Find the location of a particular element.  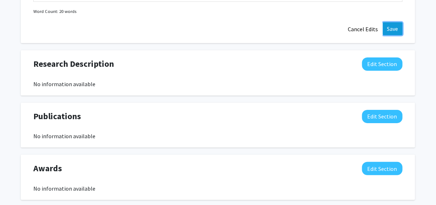

span: Awards is located at coordinates (48, 168).